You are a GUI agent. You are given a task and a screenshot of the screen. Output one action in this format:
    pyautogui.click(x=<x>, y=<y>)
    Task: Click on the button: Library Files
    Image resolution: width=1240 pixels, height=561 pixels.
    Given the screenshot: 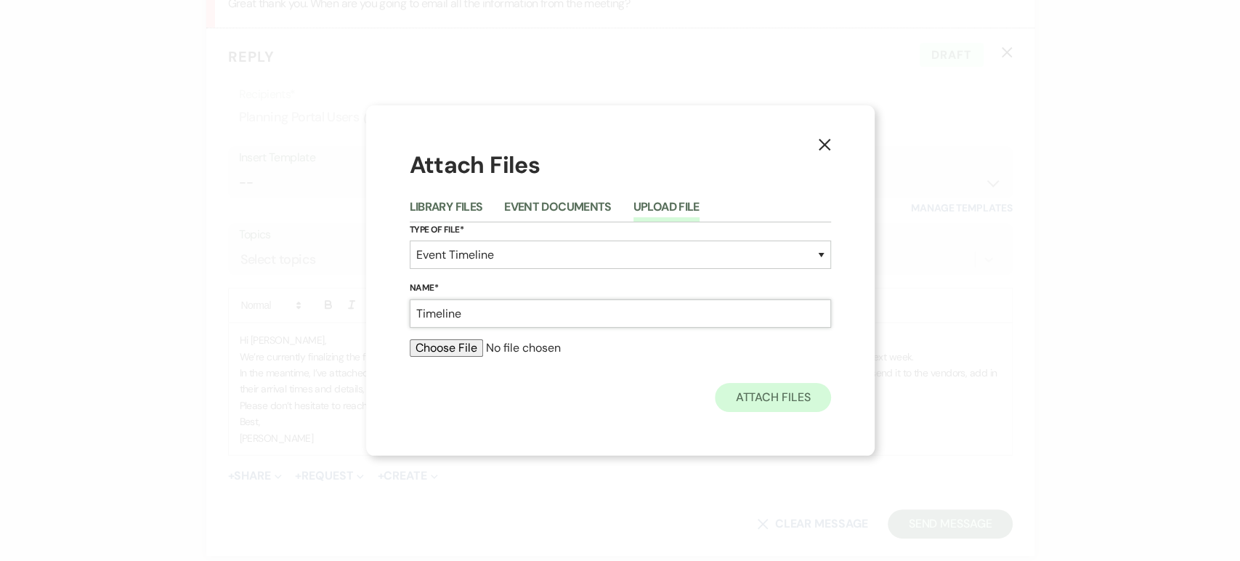 What is the action you would take?
    pyautogui.click(x=446, y=211)
    